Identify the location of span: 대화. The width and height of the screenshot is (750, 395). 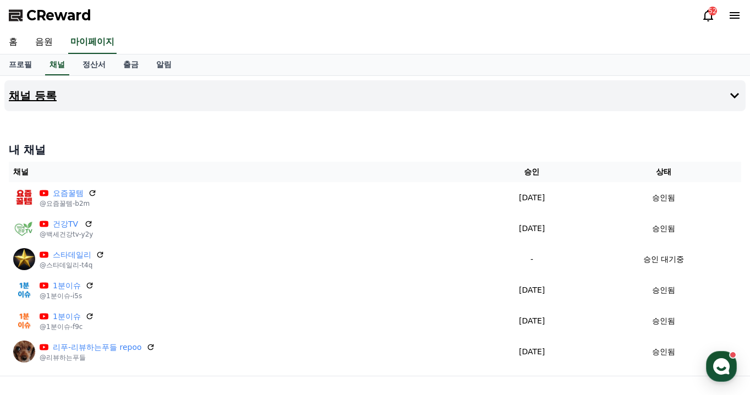
(107, 325).